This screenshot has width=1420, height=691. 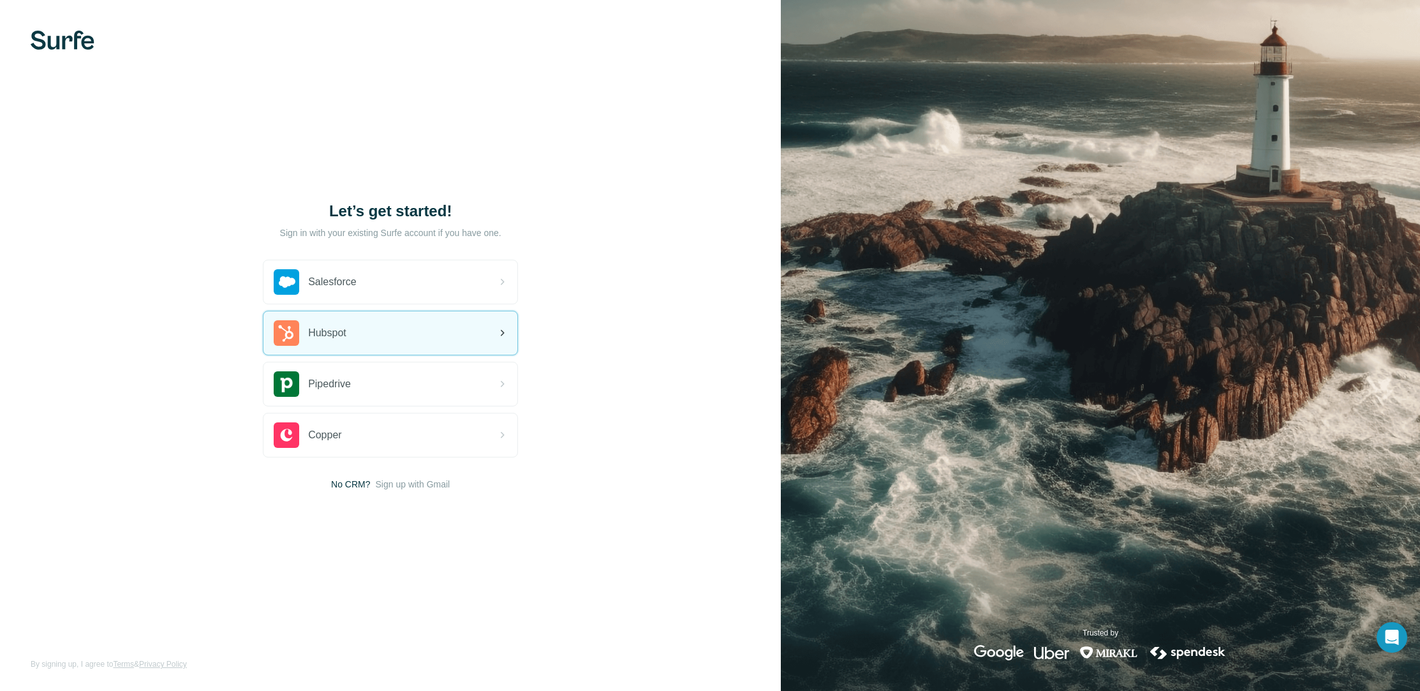 I want to click on span: No CRM?, so click(x=350, y=484).